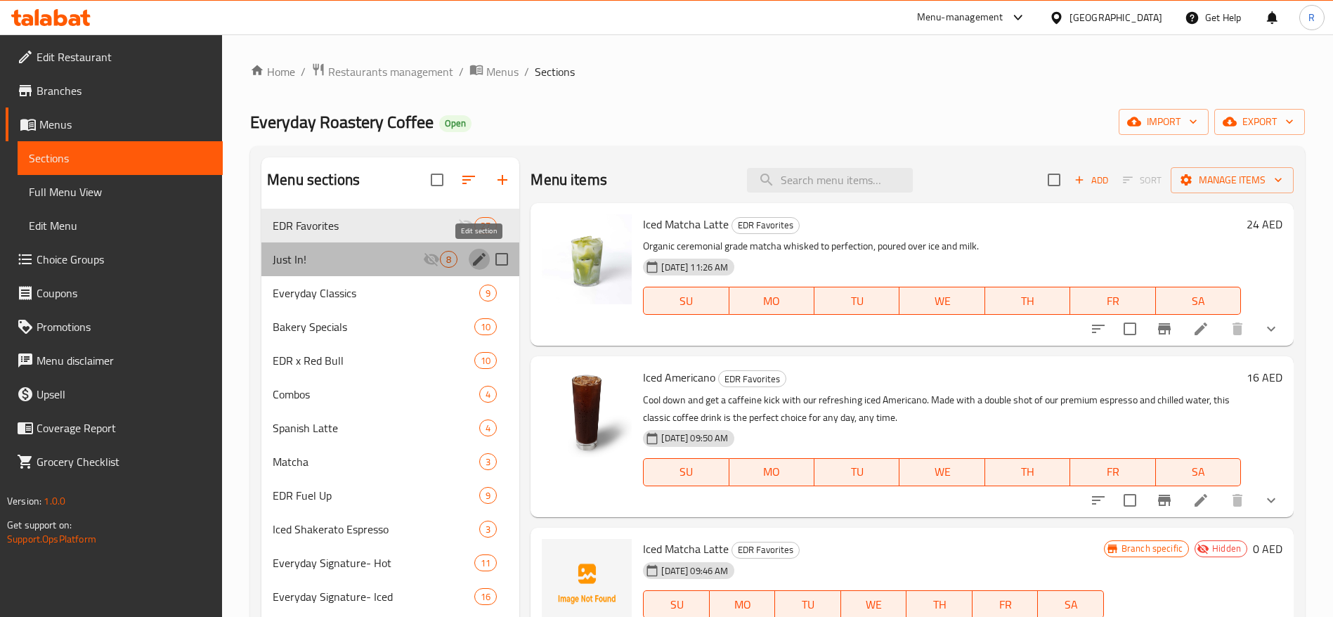 This screenshot has width=1333, height=617. Describe the element at coordinates (39, 525) in the screenshot. I see `span: Get support on:` at that location.